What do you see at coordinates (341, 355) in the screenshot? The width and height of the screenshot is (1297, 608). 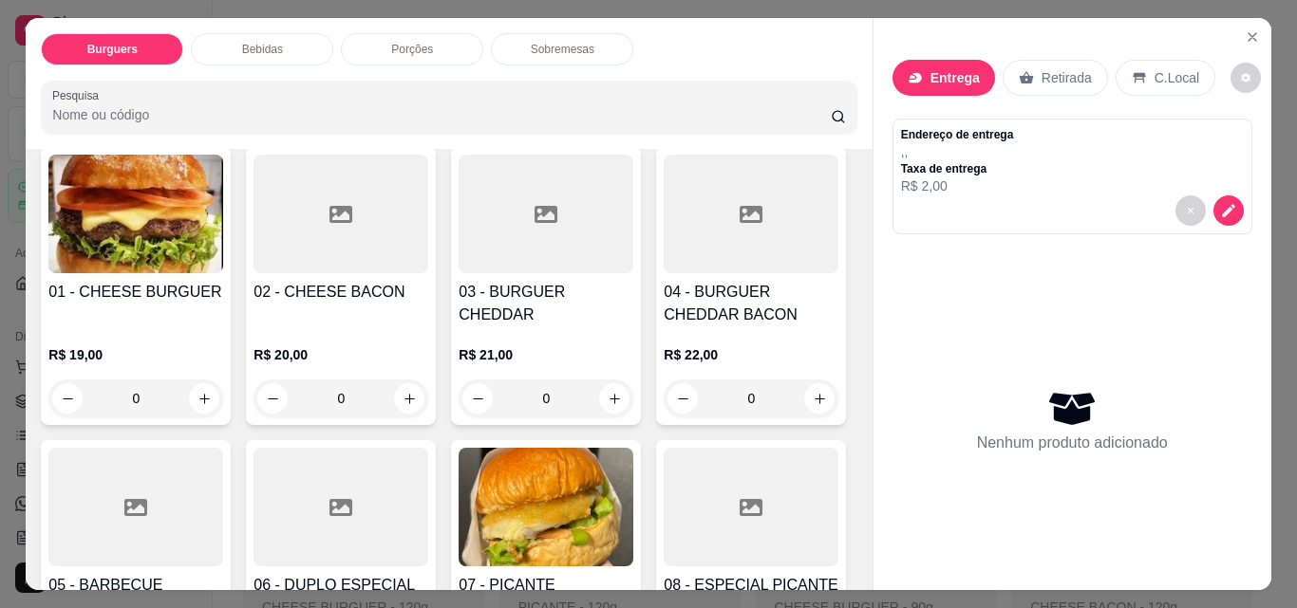 I see `p: R$ 20,00` at bounding box center [341, 355].